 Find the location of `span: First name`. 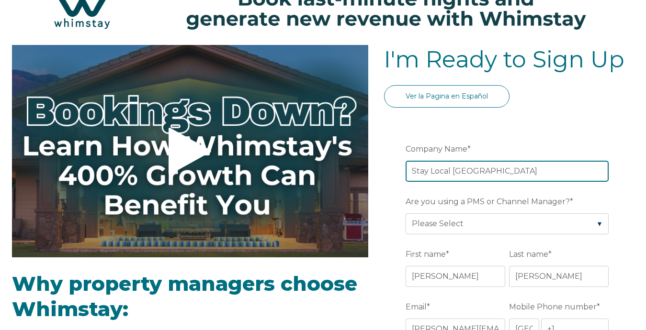

span: First name is located at coordinates (426, 254).